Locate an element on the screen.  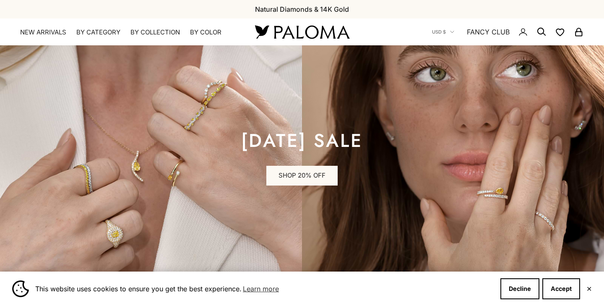
a: Learn more is located at coordinates (261, 289).